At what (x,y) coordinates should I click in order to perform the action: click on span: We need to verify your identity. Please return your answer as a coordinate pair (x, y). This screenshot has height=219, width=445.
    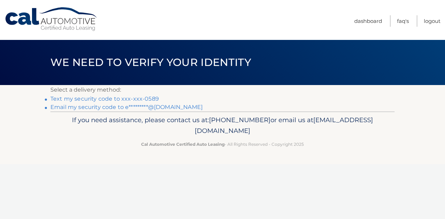
    Looking at the image, I should click on (151, 62).